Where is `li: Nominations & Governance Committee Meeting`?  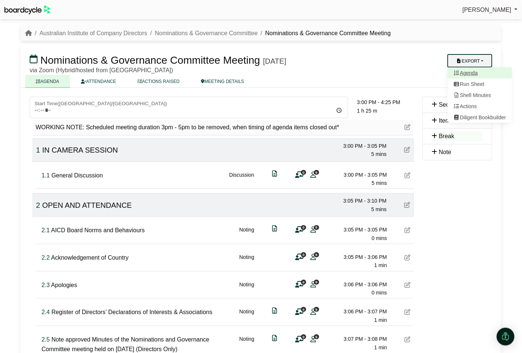
li: Nominations & Governance Committee Meeting is located at coordinates (324, 33).